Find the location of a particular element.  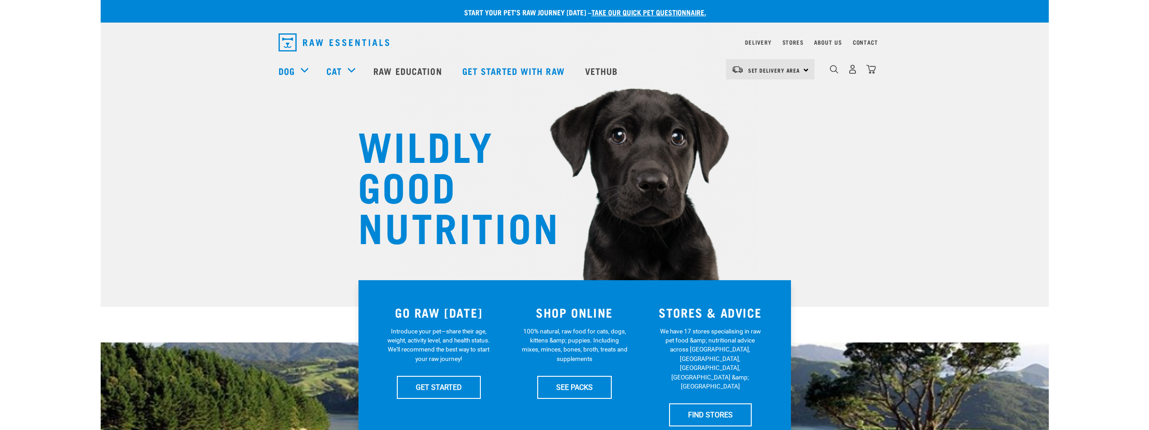

h1: WILDLY GOOD NUTRITION is located at coordinates (448, 185).